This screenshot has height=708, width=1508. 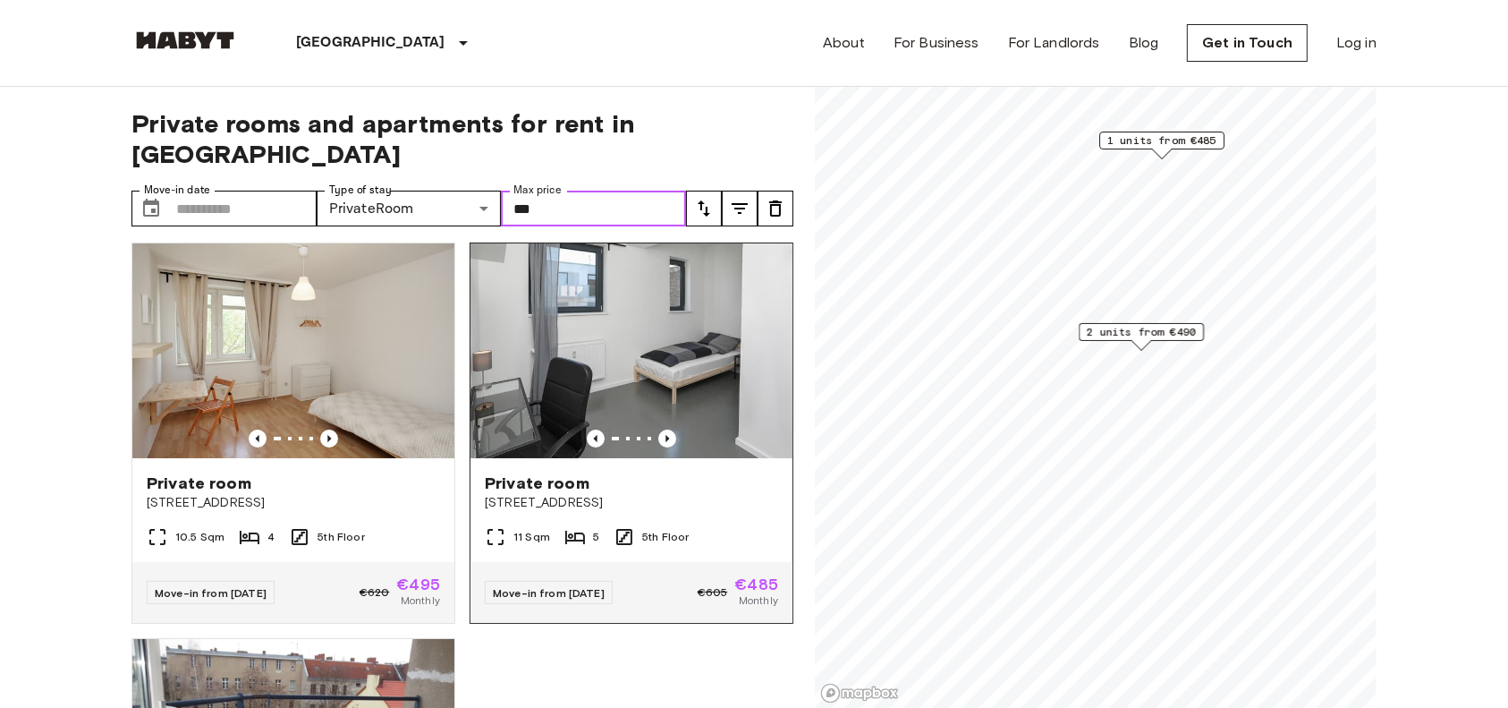 I want to click on a: Log in, so click(x=1356, y=43).